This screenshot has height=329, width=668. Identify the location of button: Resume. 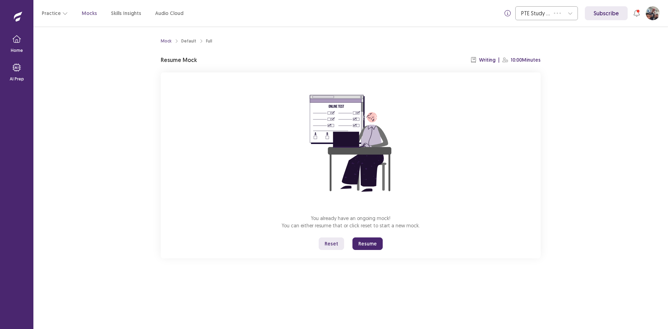
(367, 244).